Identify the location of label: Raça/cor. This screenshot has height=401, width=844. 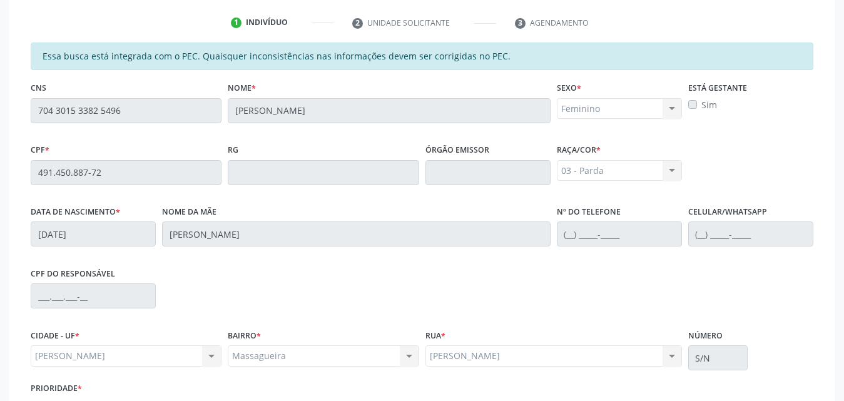
(579, 150).